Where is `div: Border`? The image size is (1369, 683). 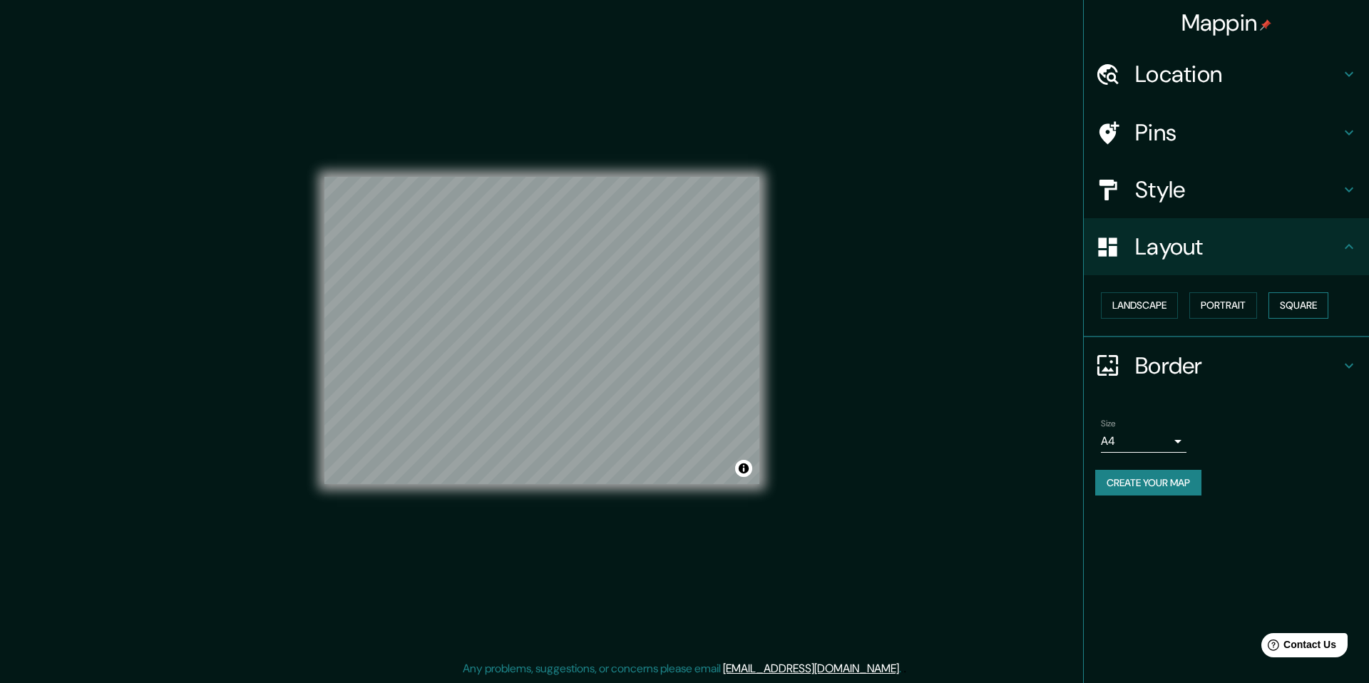 div: Border is located at coordinates (1226, 366).